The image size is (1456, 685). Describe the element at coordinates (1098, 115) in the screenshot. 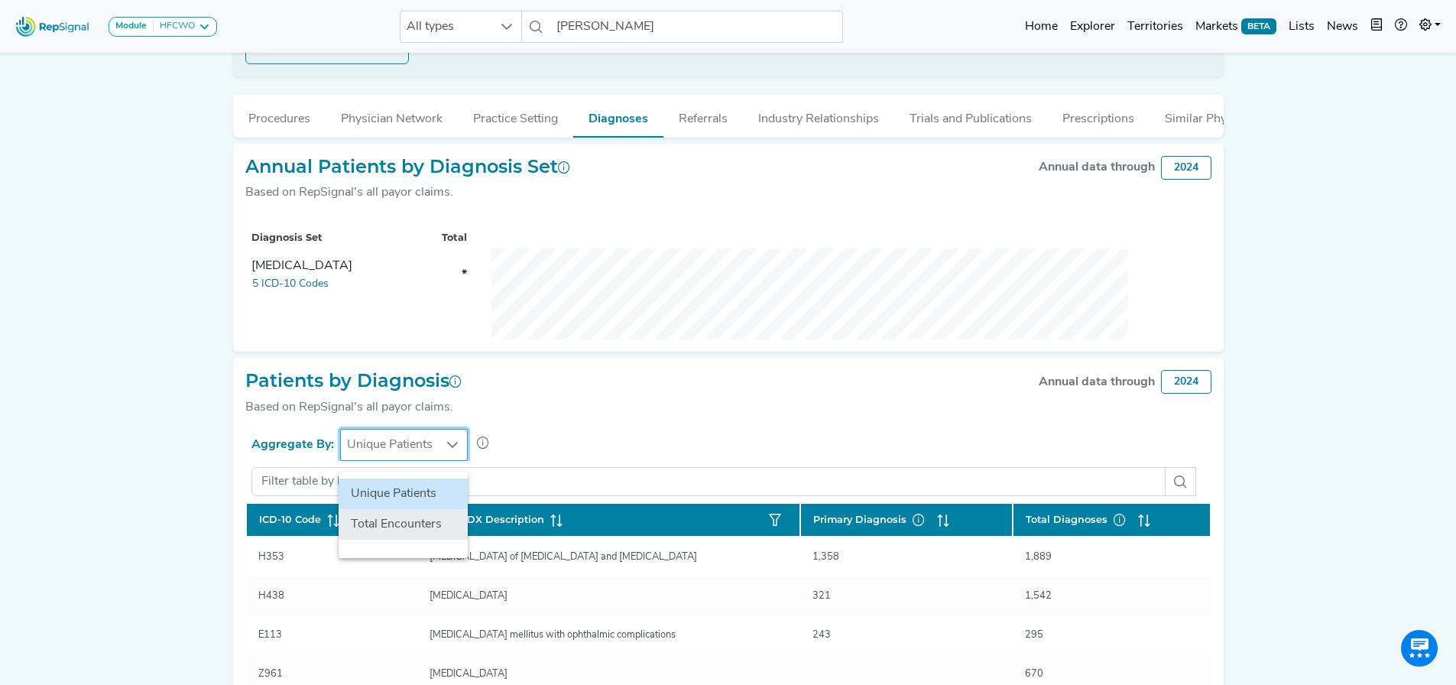

I see `button: Prescriptions` at that location.